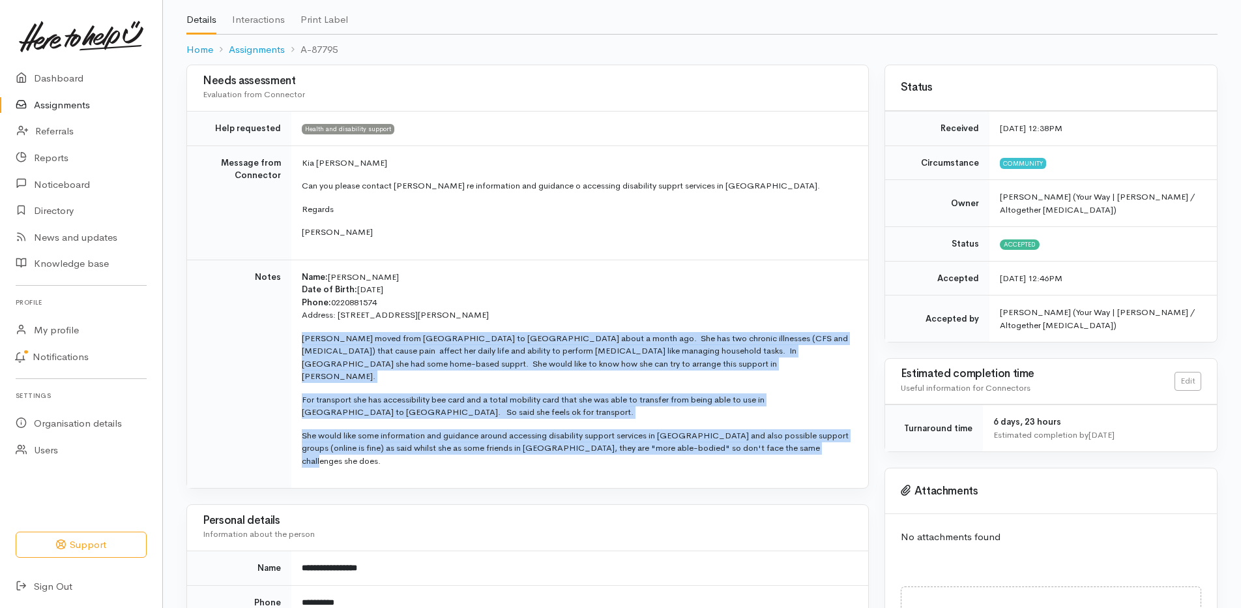 This screenshot has width=1241, height=608. What do you see at coordinates (937, 203) in the screenshot?
I see `td: Owner` at bounding box center [937, 203].